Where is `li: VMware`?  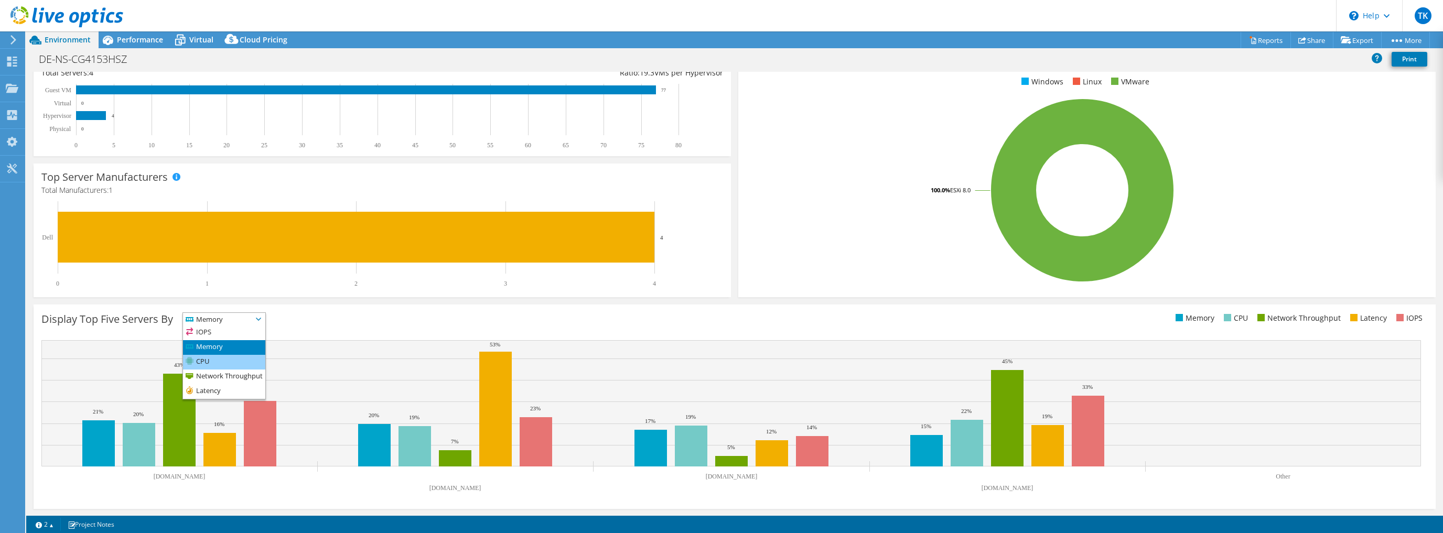
li: VMware is located at coordinates (1129, 82).